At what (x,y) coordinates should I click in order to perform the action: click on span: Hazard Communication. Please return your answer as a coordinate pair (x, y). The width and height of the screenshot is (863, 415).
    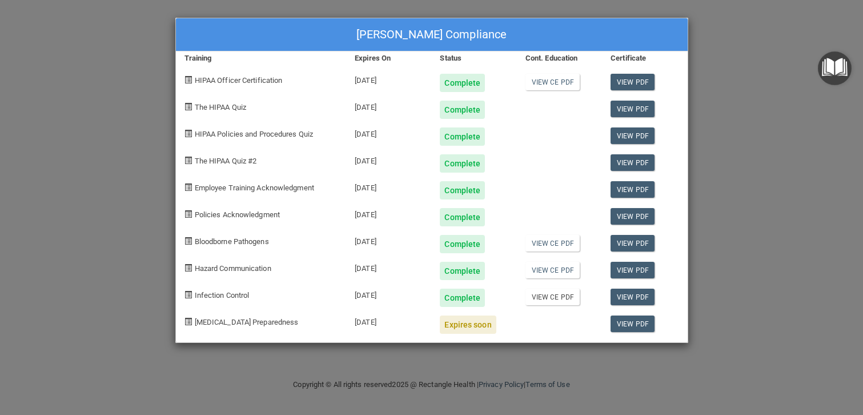
    Looking at the image, I should click on (233, 268).